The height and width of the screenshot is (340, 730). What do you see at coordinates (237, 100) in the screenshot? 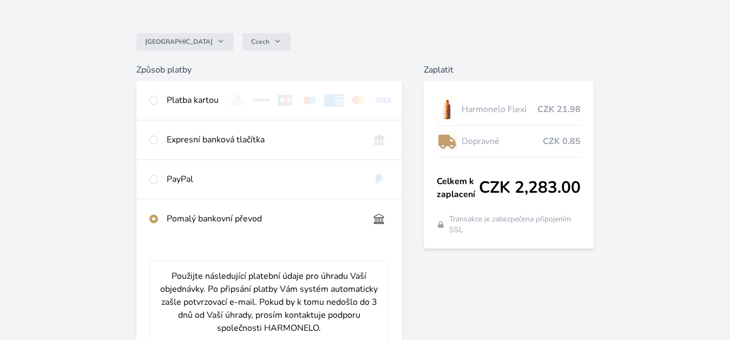
I see `img: diners.svg` at bounding box center [237, 100].